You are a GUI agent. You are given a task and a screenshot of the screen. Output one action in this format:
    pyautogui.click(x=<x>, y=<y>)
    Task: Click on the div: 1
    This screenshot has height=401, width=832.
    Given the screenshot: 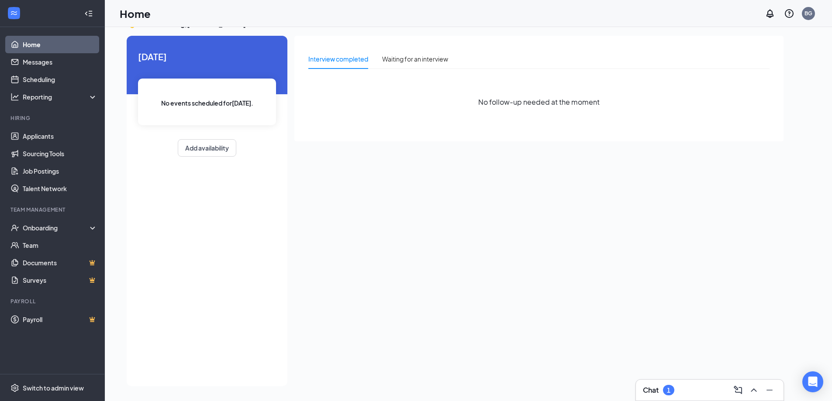 What is the action you would take?
    pyautogui.click(x=668, y=390)
    